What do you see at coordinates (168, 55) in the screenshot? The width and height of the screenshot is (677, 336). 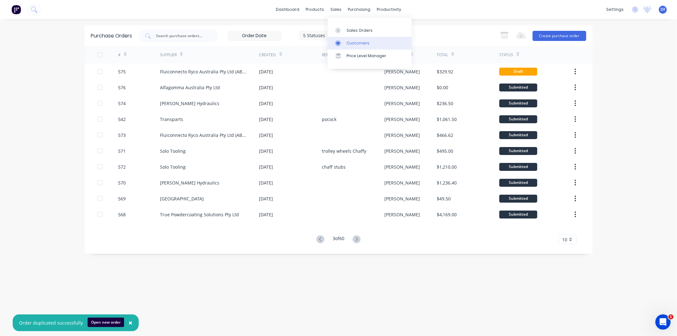 I see `div: Supplier` at bounding box center [168, 55].